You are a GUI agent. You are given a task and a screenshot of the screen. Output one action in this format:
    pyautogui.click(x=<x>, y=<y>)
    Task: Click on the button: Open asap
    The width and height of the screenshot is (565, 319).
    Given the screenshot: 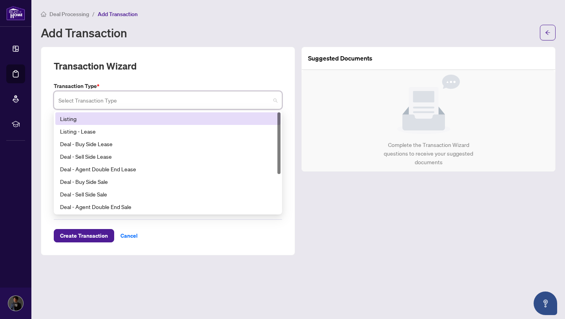 What is the action you would take?
    pyautogui.click(x=546, y=303)
    